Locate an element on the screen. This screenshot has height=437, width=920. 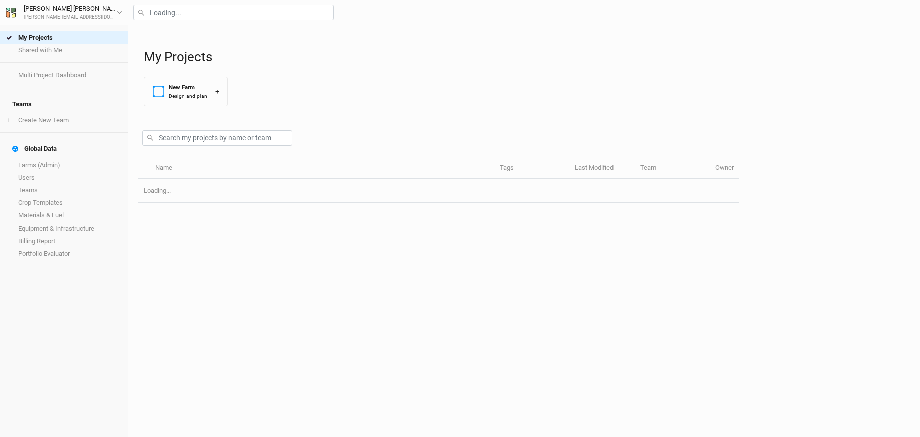
th: Tags is located at coordinates (532, 168).